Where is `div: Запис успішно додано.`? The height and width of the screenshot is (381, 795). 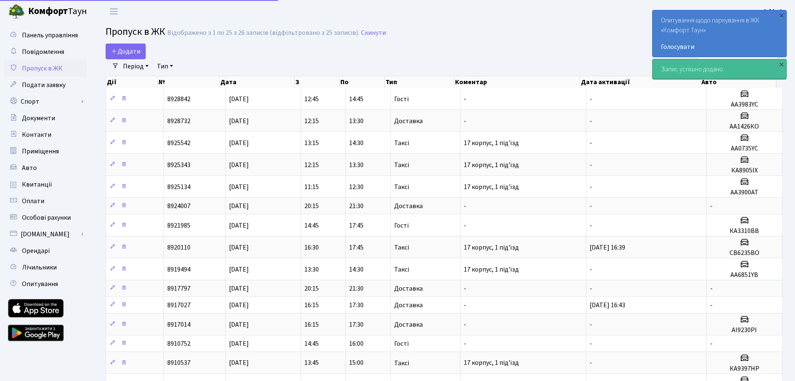
div: Запис успішно додано. is located at coordinates (719, 69).